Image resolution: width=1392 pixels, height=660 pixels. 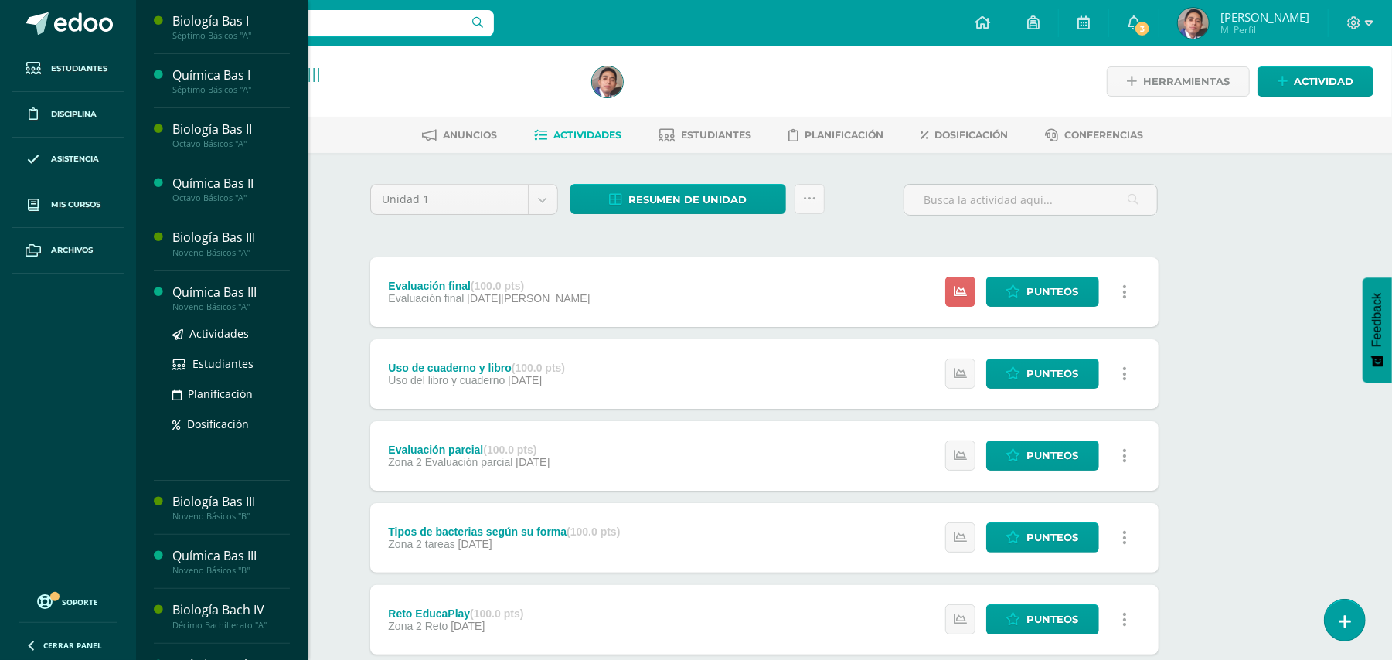 I want to click on span: 3, so click(x=1142, y=29).